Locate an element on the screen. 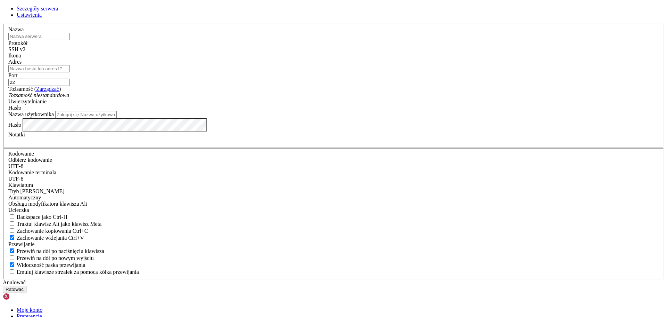  font: Nazwa użytkownika is located at coordinates (31, 114).